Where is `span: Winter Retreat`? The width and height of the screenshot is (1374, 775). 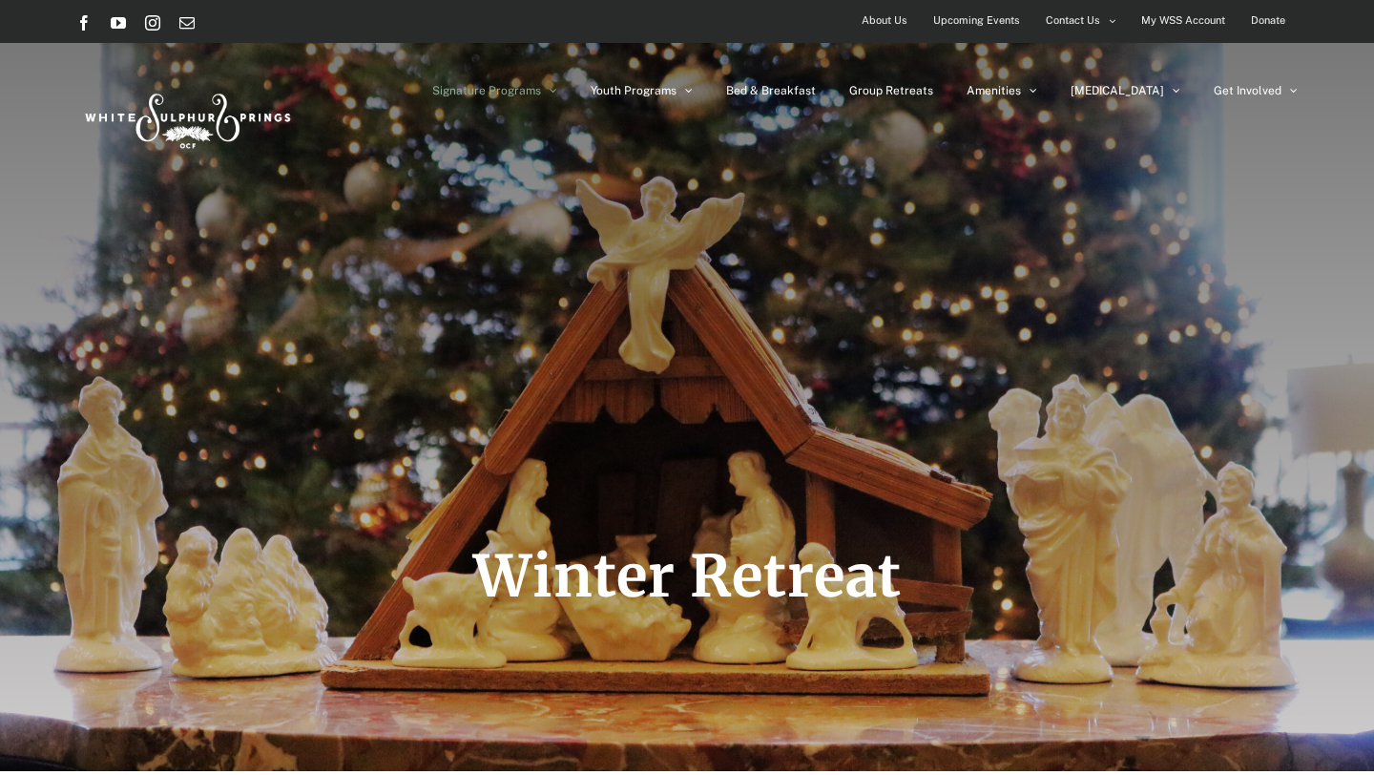 span: Winter Retreat is located at coordinates (687, 575).